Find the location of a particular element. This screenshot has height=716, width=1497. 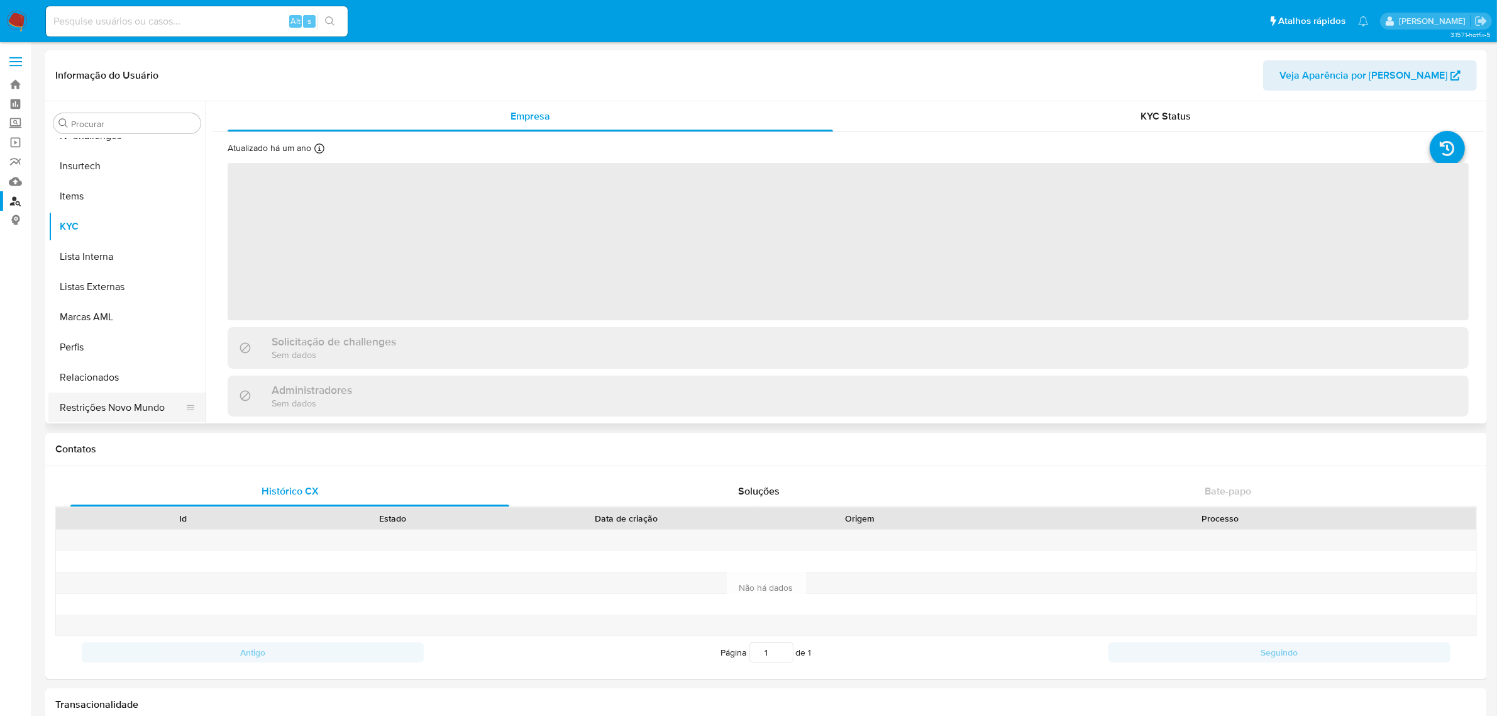

button: Restrições Novo Mundo is located at coordinates (122, 408).